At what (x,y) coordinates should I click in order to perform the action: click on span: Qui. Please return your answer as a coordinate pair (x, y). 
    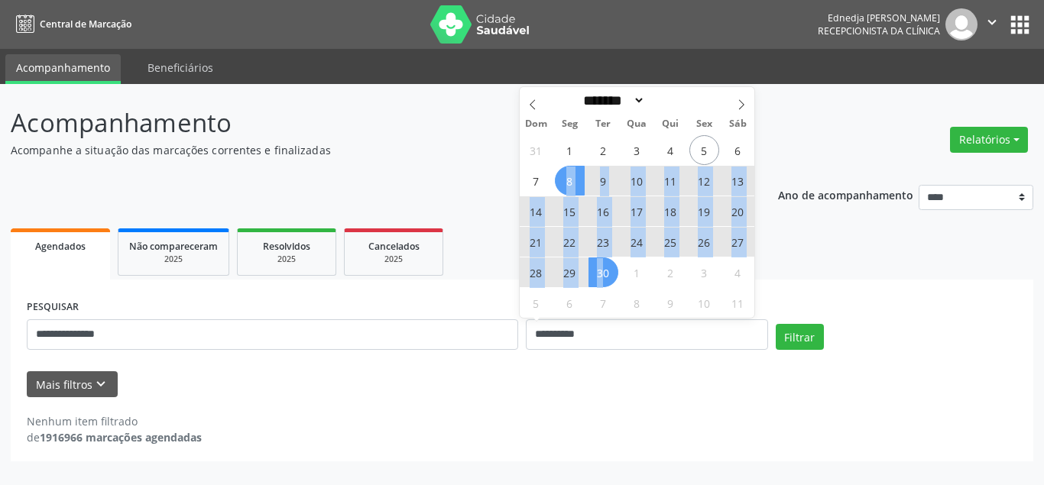
    Looking at the image, I should click on (670, 124).